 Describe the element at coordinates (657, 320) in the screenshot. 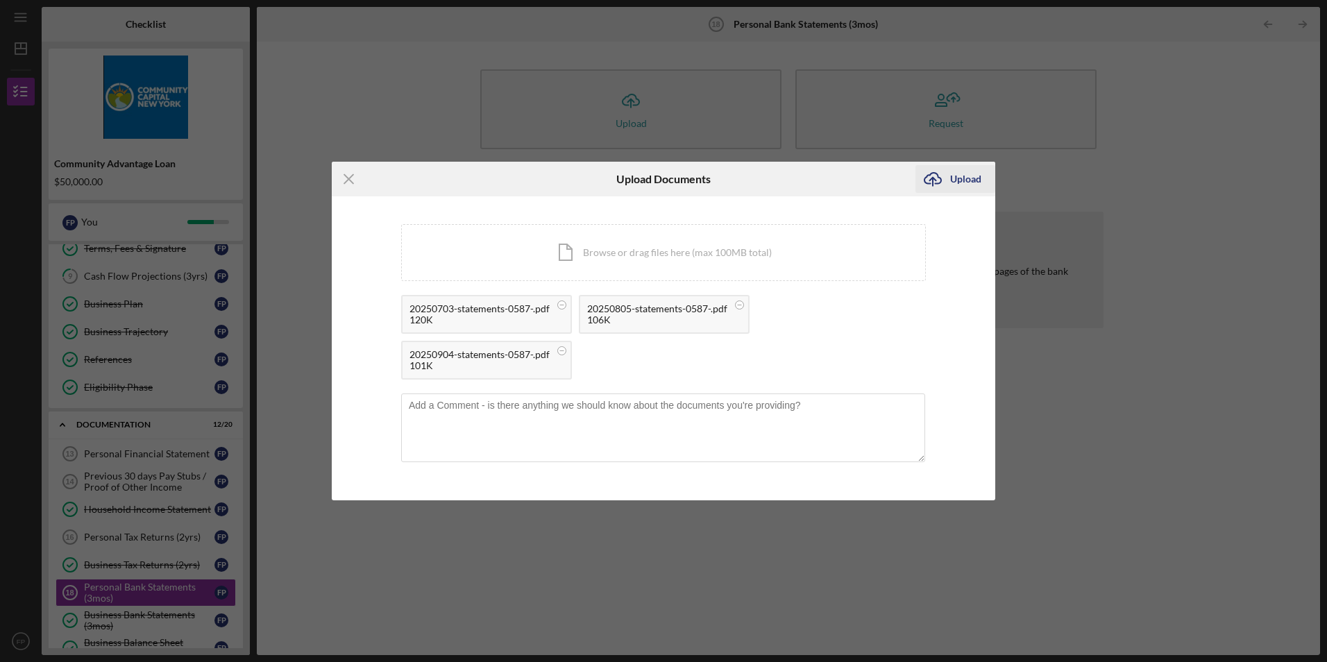

I see `div: 106K` at that location.